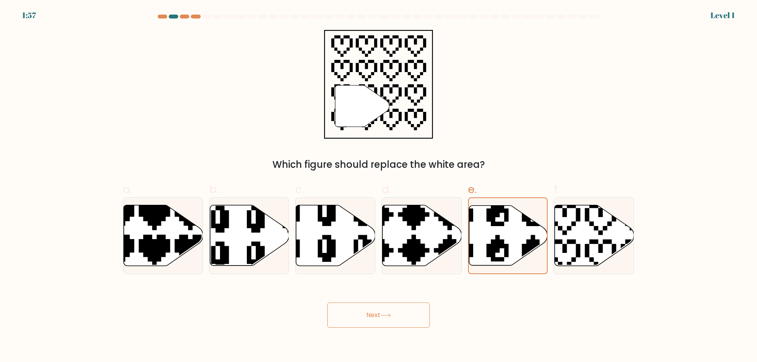 The width and height of the screenshot is (757, 362). Describe the element at coordinates (386, 189) in the screenshot. I see `span: d.` at that location.